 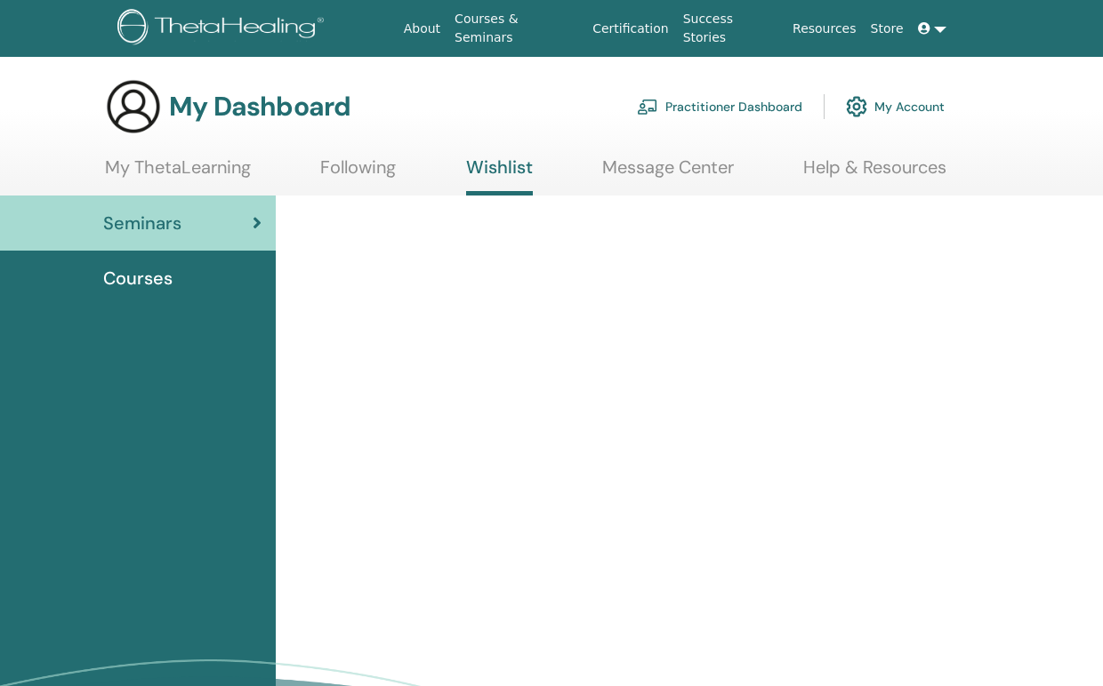 What do you see at coordinates (886, 28) in the screenshot?
I see `a: Store` at bounding box center [886, 28].